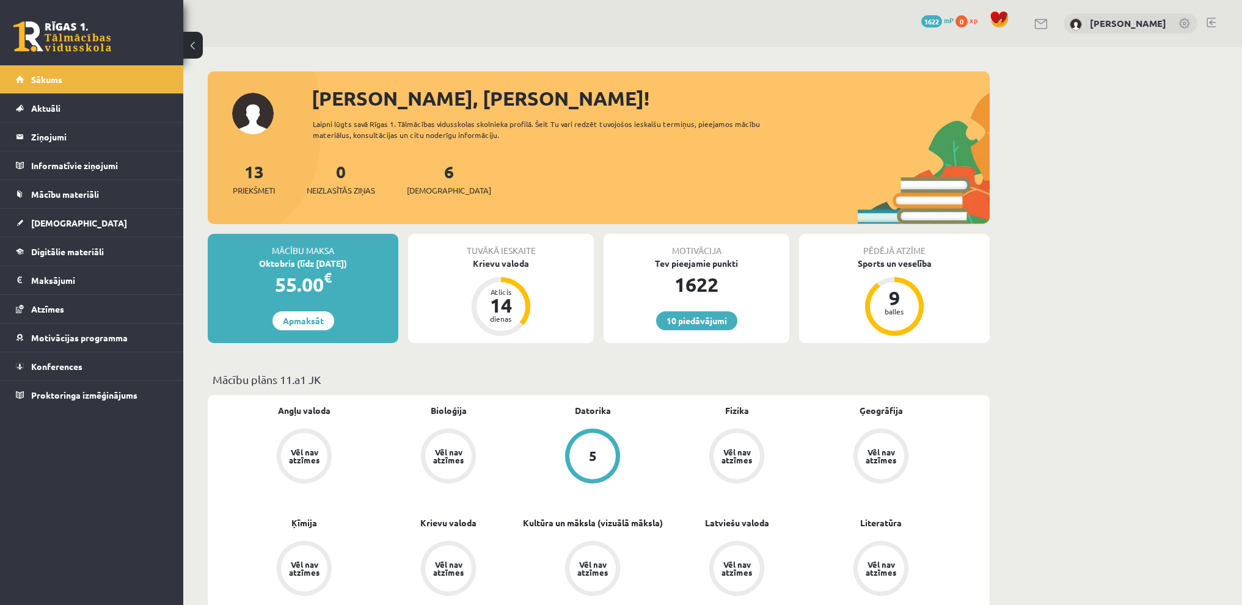 The height and width of the screenshot is (605, 1242). I want to click on a: Maksājumi, so click(92, 280).